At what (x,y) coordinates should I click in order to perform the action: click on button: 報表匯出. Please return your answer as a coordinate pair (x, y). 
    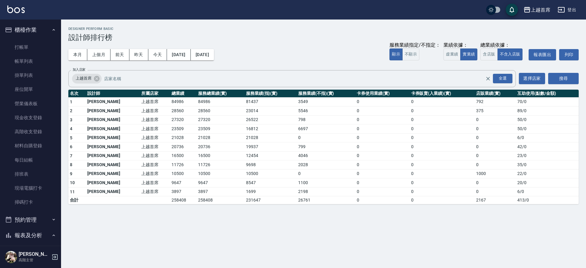
    Looking at the image, I should click on (542, 55).